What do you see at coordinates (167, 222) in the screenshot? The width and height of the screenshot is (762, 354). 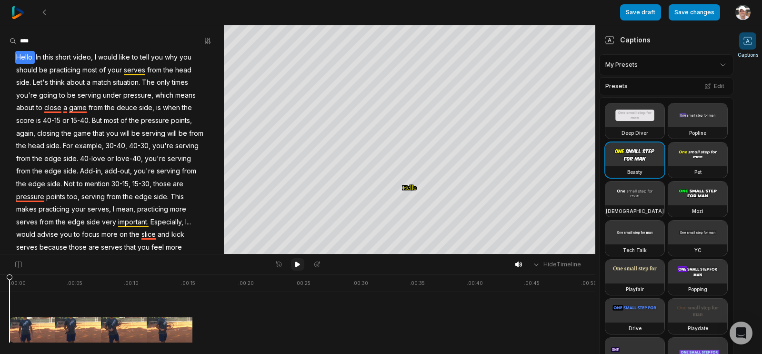 I see `span: Especially,` at bounding box center [167, 222].